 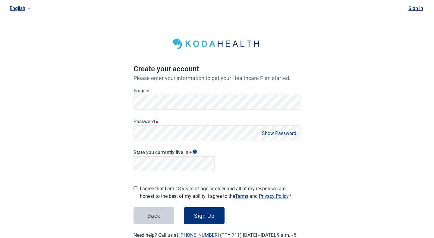 What do you see at coordinates (217, 69) in the screenshot?
I see `h1: Create your account` at bounding box center [217, 69].